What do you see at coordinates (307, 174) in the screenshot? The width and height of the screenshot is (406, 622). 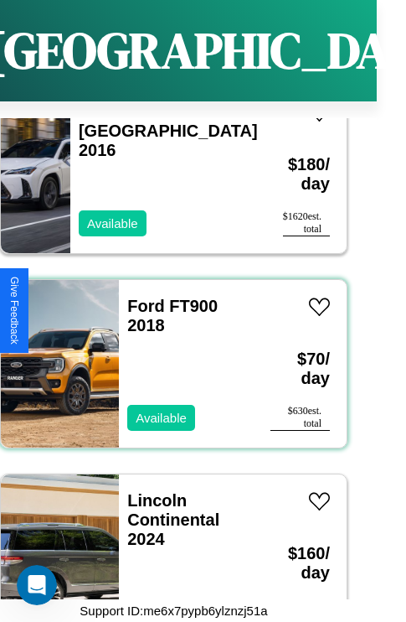 I see `h3: $ 180 / day` at bounding box center [307, 174].